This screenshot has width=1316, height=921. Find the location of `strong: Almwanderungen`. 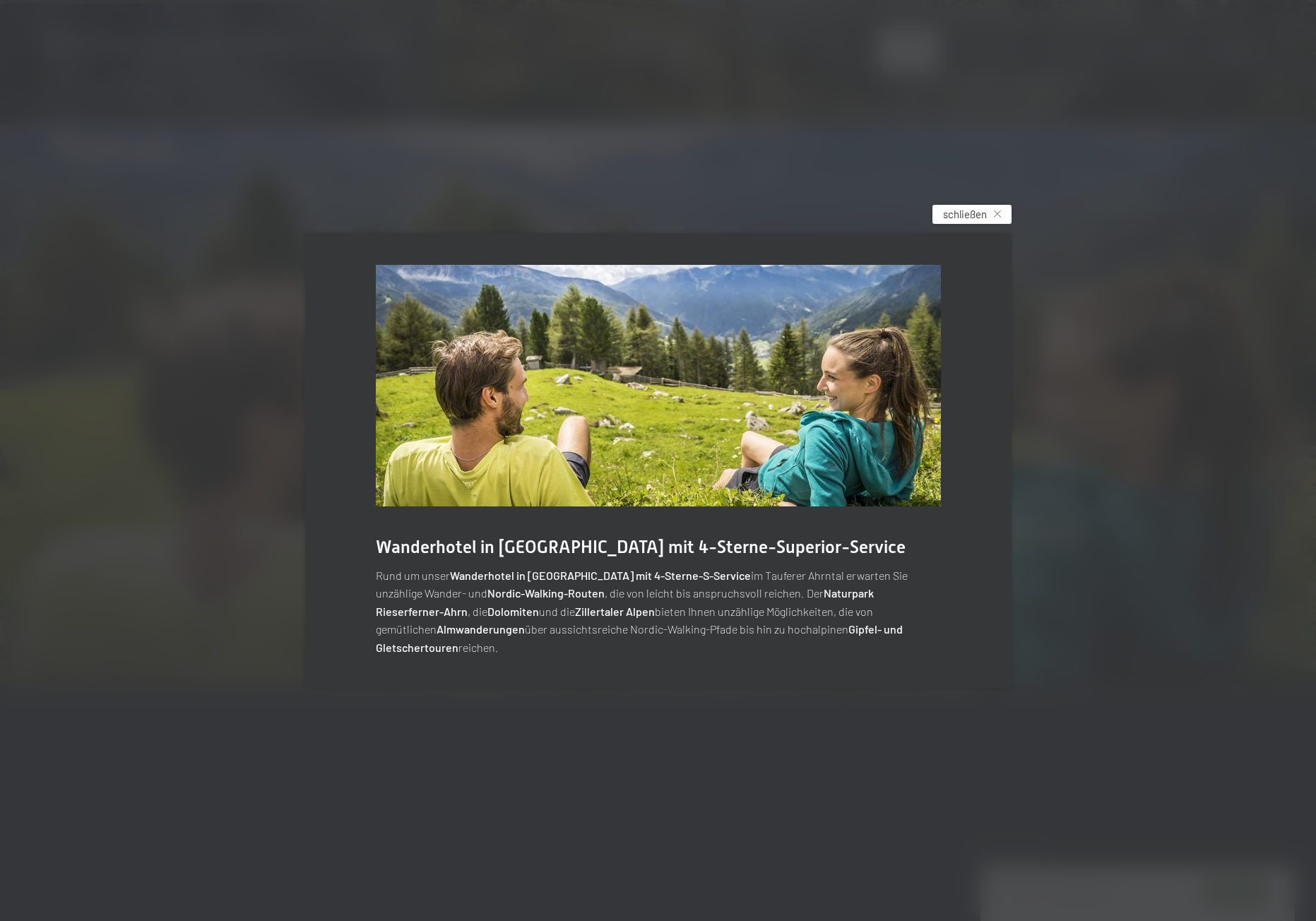

strong: Almwanderungen is located at coordinates (481, 628).